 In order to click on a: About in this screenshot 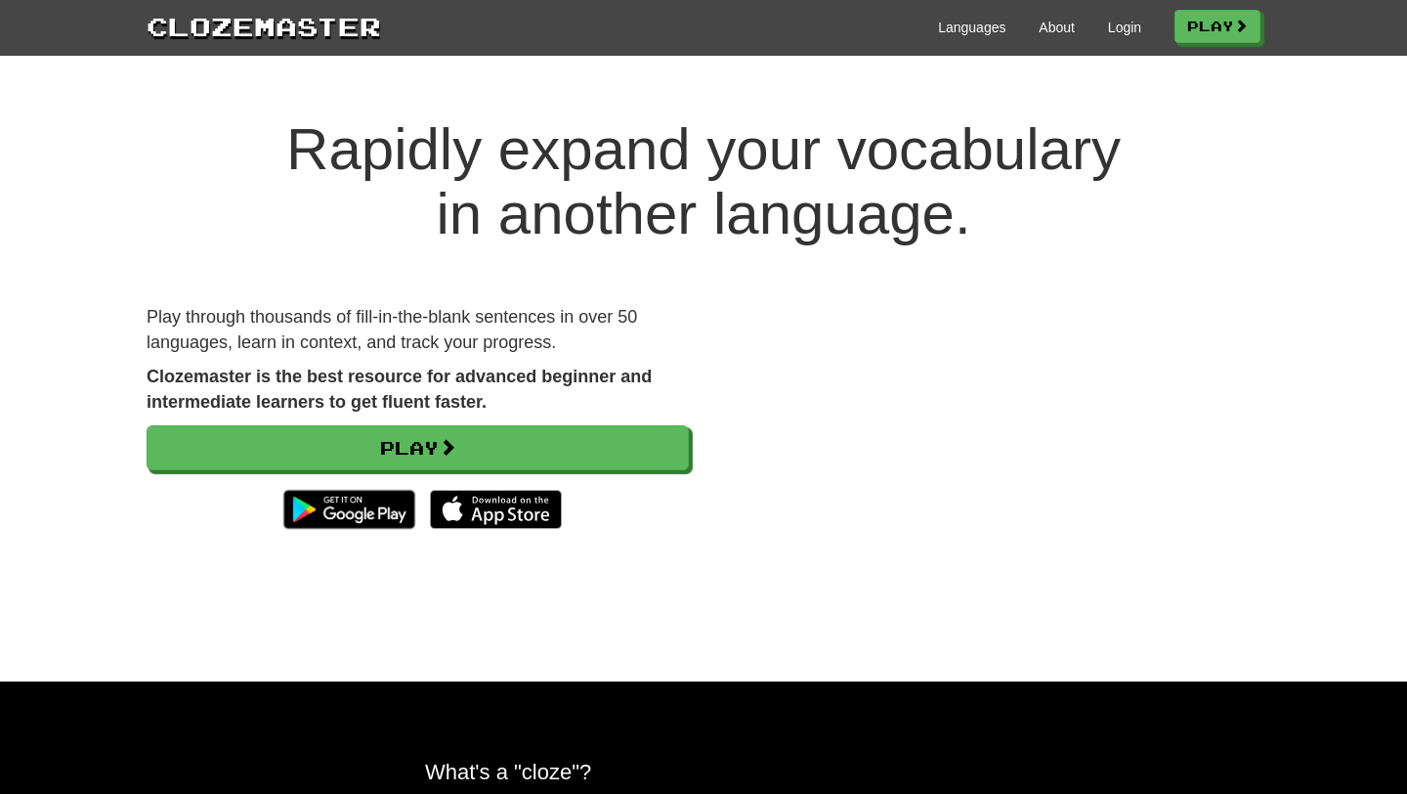, I will do `click(1056, 27)`.